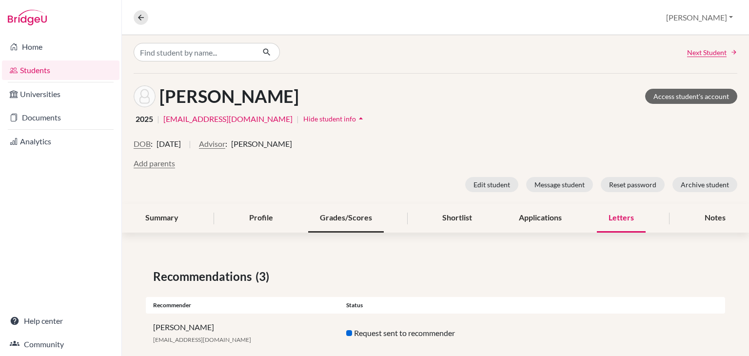 The height and width of the screenshot is (356, 749). Describe the element at coordinates (264, 276) in the screenshot. I see `span: (3)` at that location.